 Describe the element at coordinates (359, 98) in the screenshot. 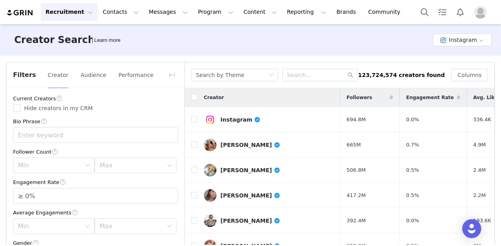

I see `span: Followers` at that location.